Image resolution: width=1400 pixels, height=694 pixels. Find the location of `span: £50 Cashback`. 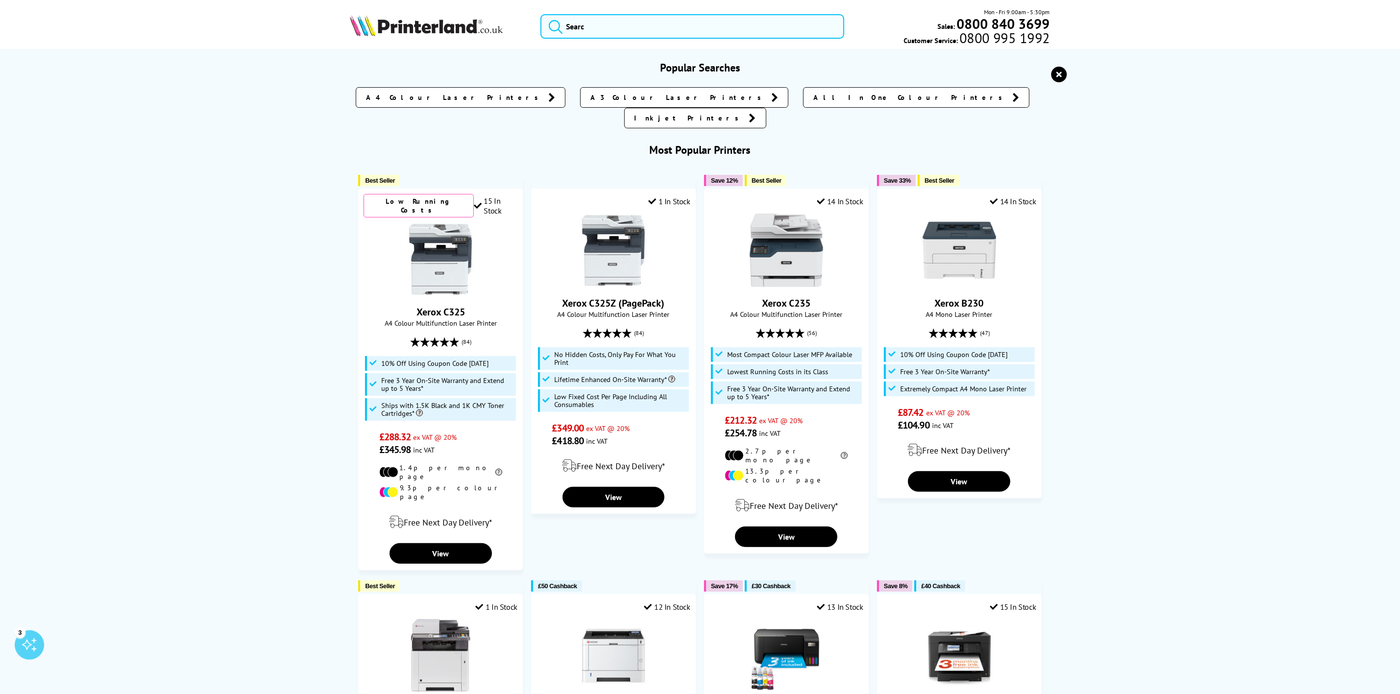

span: £50 Cashback is located at coordinates (557, 586).